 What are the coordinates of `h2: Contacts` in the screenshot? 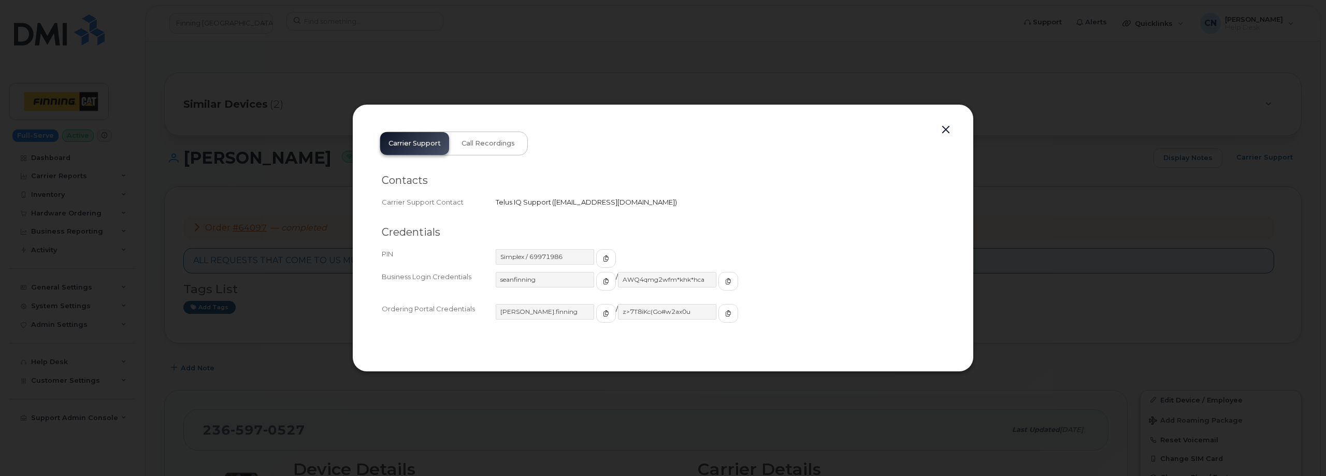 It's located at (663, 180).